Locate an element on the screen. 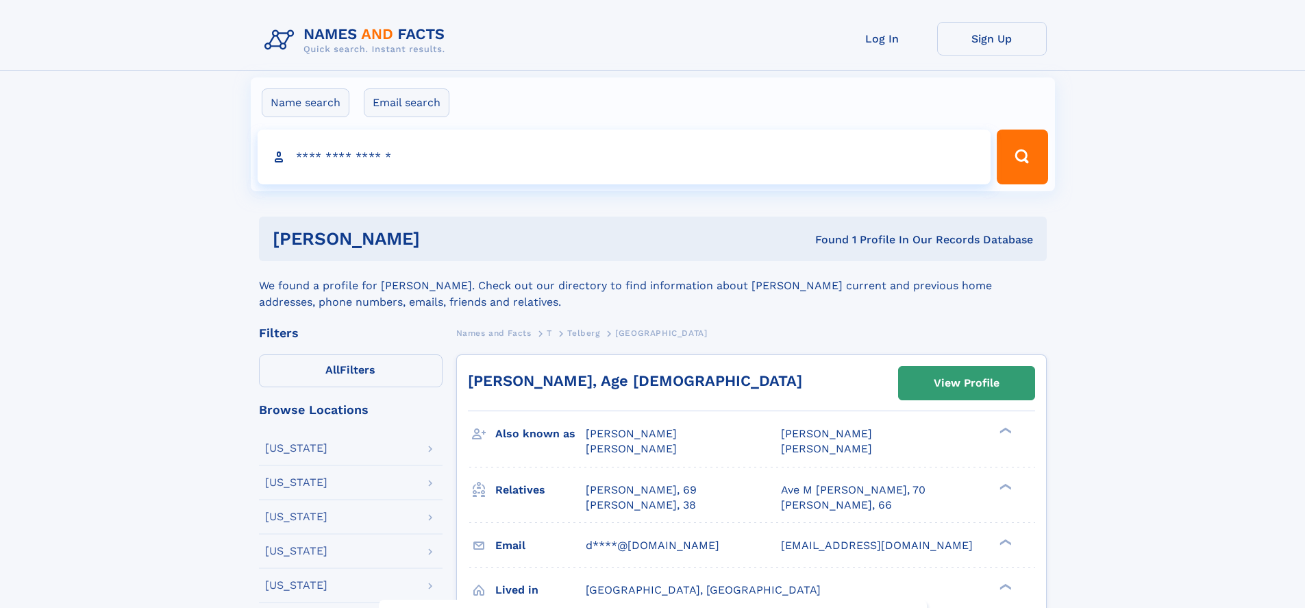 The width and height of the screenshot is (1305, 608). div: Filters is located at coordinates (351, 333).